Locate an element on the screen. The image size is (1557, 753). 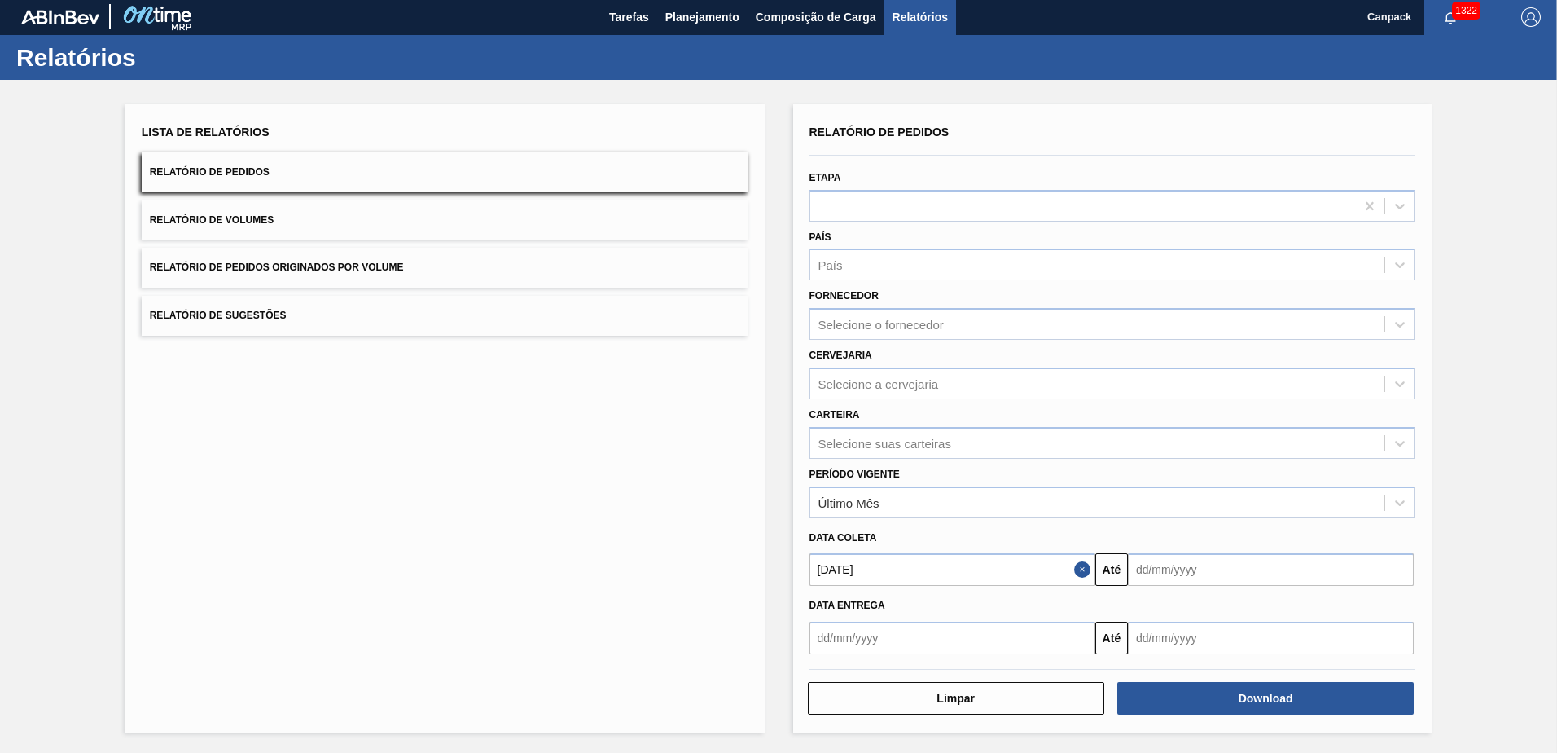
span: Relatório de Pedidos Originados por Volume is located at coordinates (277, 267).